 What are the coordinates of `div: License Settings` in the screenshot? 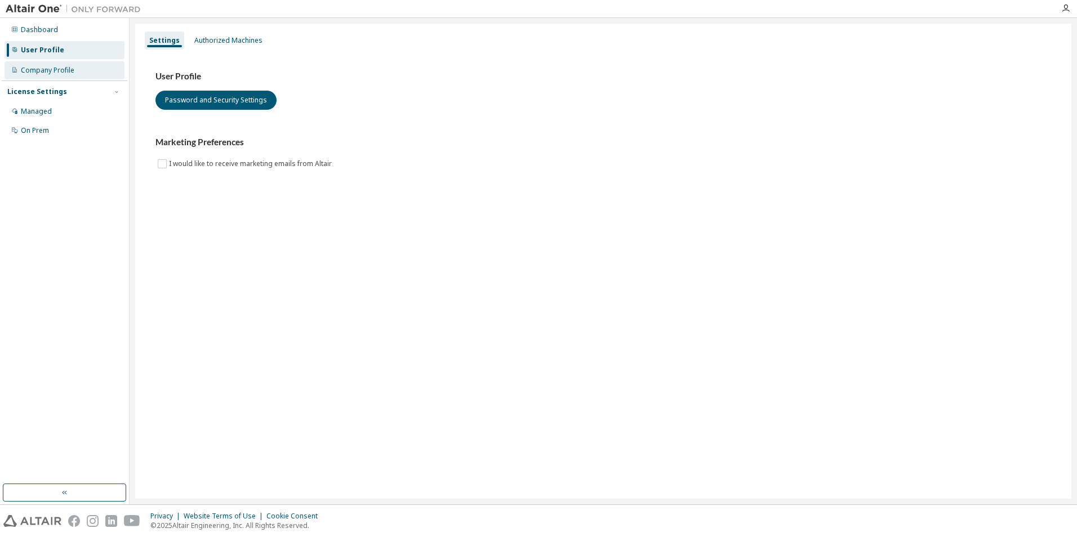 It's located at (37, 92).